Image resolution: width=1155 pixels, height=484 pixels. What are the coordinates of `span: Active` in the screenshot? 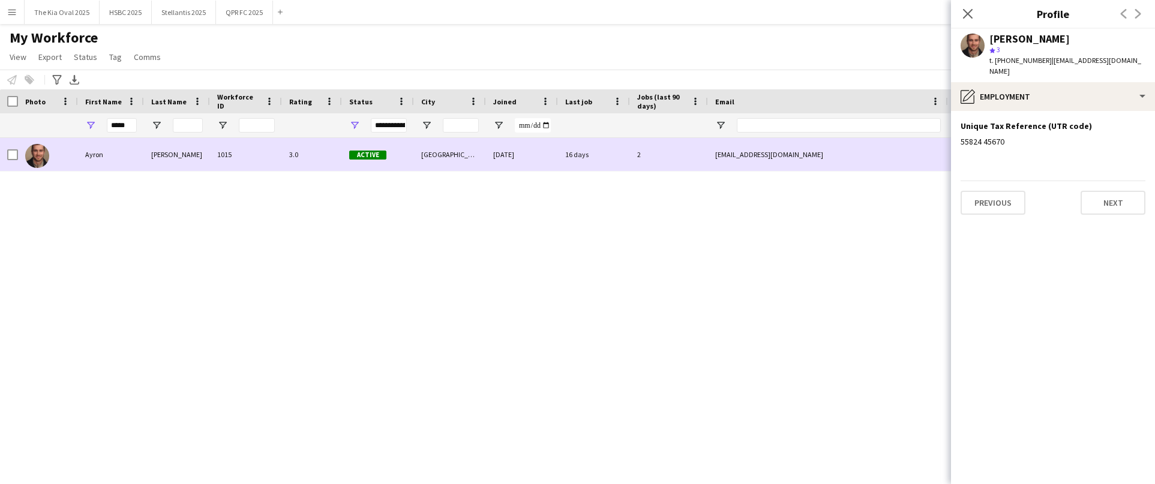 It's located at (368, 155).